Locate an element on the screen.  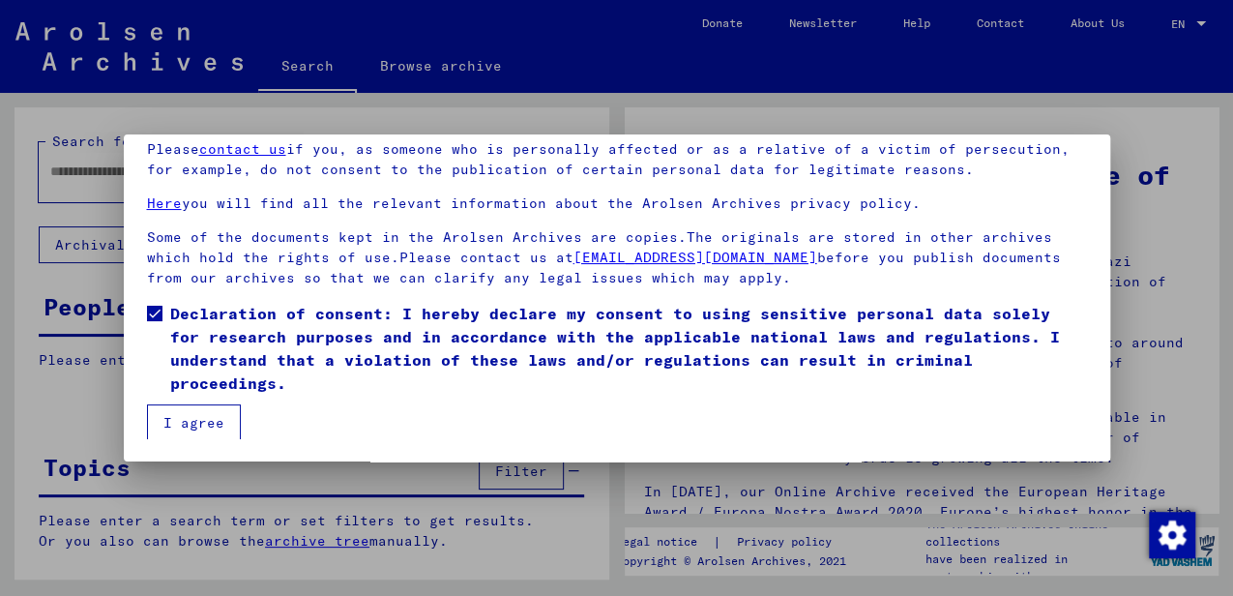
a: Here is located at coordinates (164, 203).